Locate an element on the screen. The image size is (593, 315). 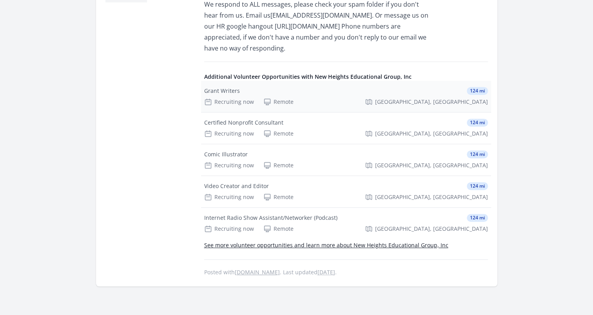
div: Internet Radio Show Assistant/Networker (Podcast) is located at coordinates (271, 218).